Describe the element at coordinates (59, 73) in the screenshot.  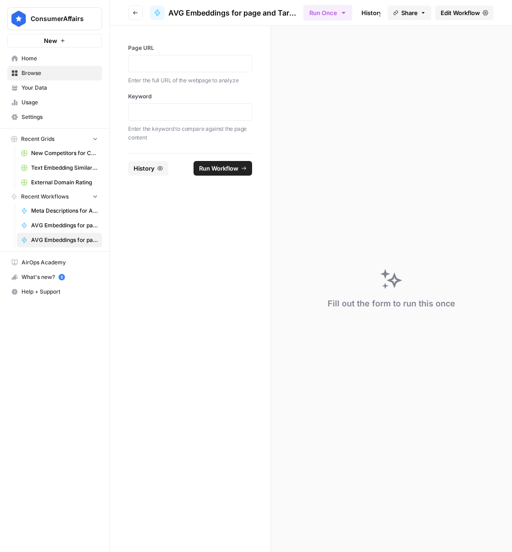
I see `span: Browse` at that location.